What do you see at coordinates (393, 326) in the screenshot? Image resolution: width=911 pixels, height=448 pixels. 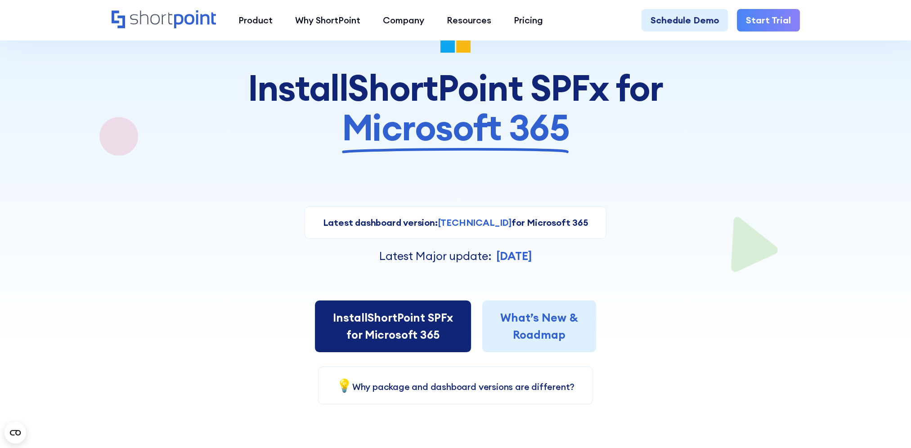 I see `a: InstallShortPoint SPFxfor Microsoft 365` at bounding box center [393, 326].